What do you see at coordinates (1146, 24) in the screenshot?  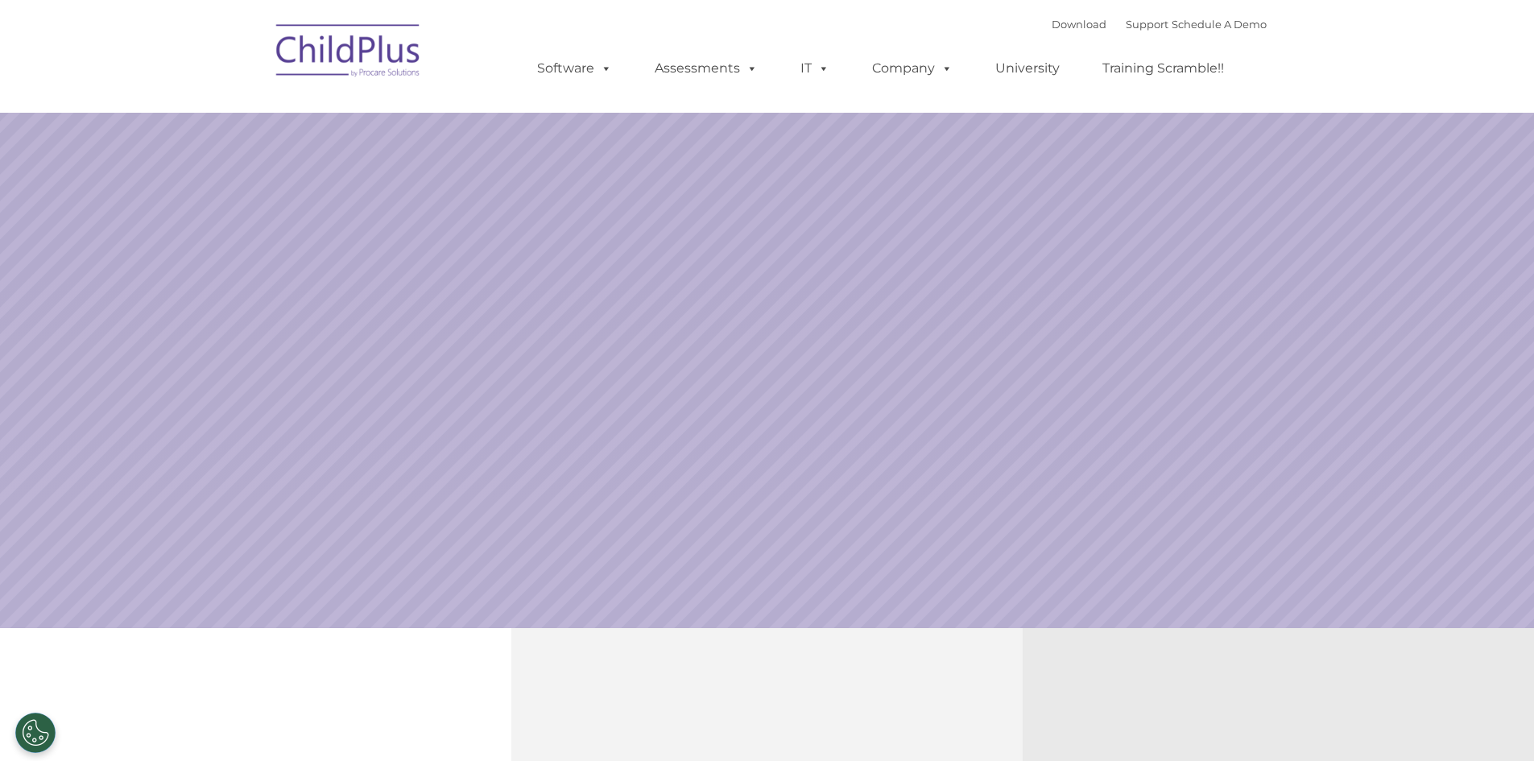 I see `a: Support` at bounding box center [1146, 24].